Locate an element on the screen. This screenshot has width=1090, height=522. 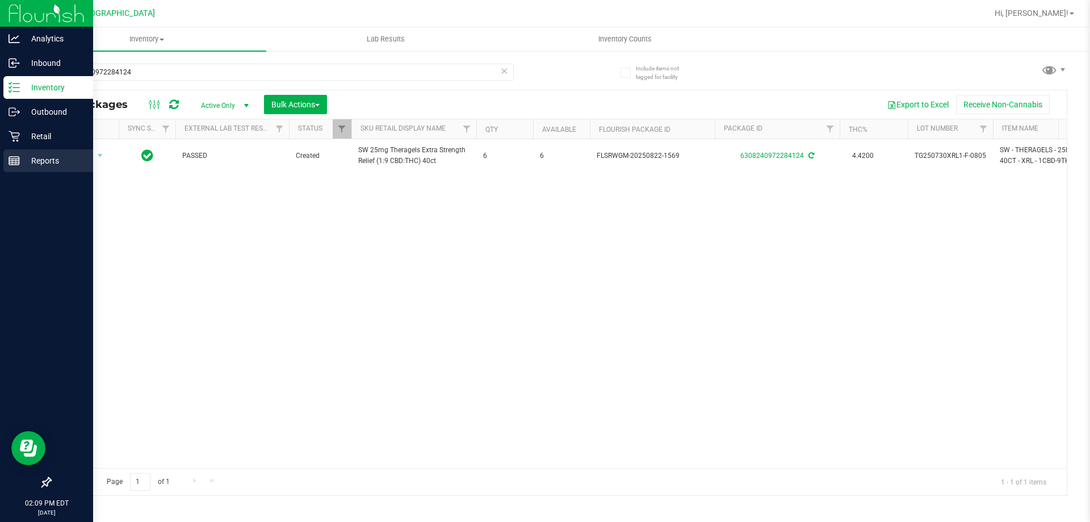
span: Include items not tagged for facility is located at coordinates (664, 73).